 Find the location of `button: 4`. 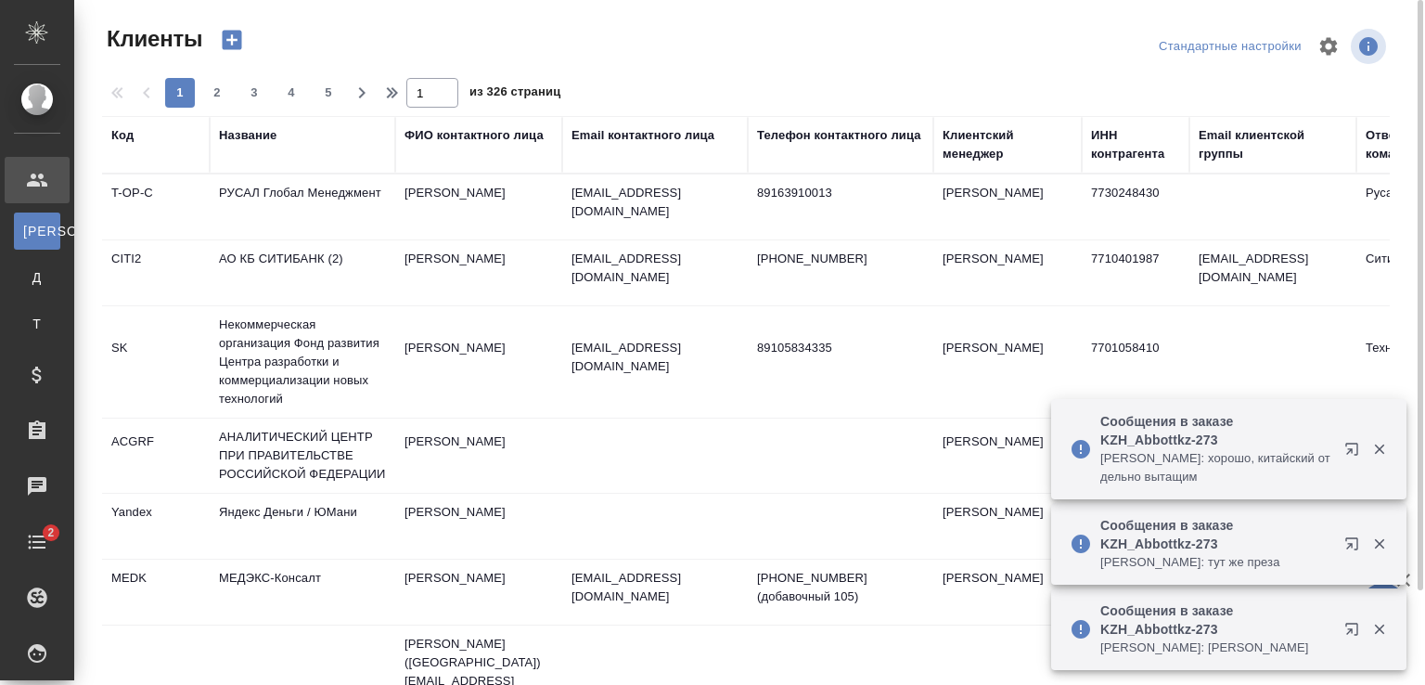

button: 4 is located at coordinates (291, 93).